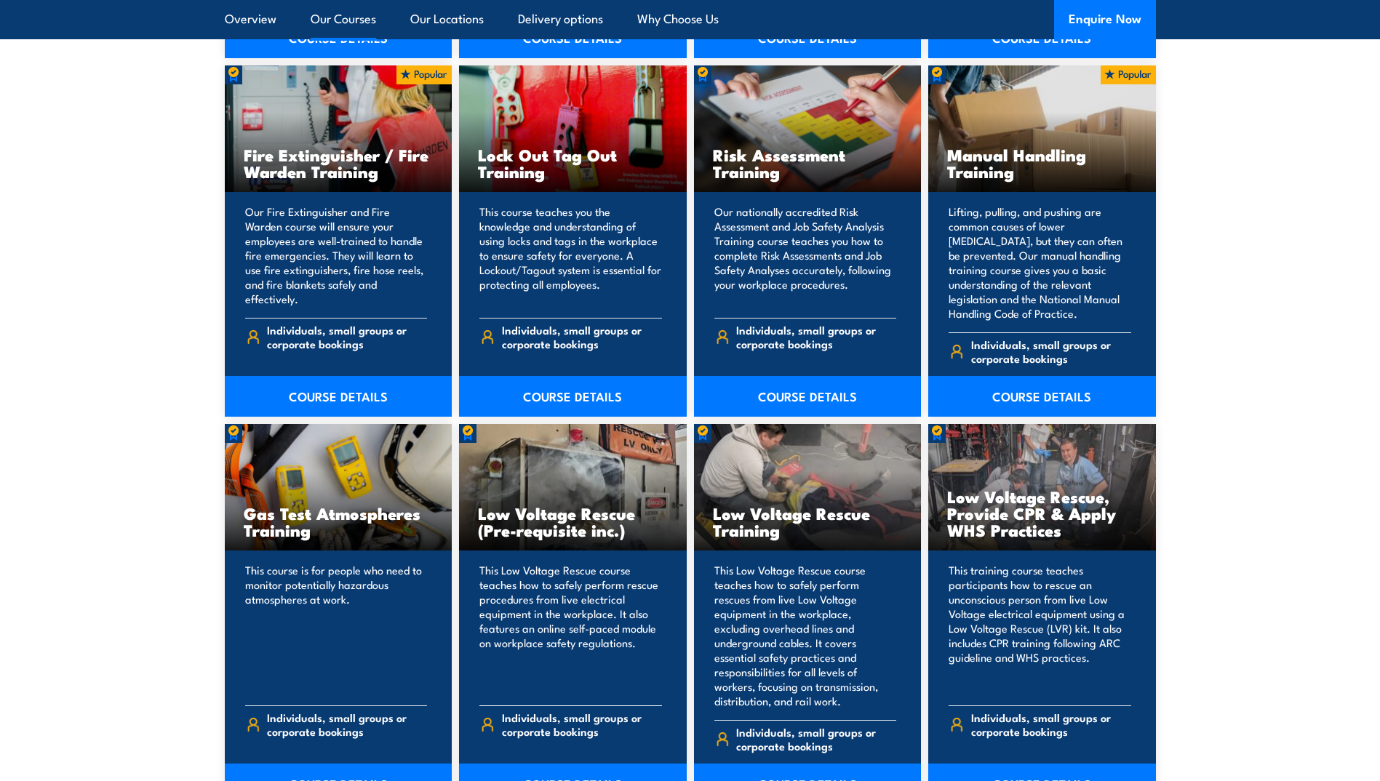  Describe the element at coordinates (805, 636) in the screenshot. I see `p: This Low Voltage Rescue course teaches how to safely perform rescues from live Low Voltage equipm...` at that location.